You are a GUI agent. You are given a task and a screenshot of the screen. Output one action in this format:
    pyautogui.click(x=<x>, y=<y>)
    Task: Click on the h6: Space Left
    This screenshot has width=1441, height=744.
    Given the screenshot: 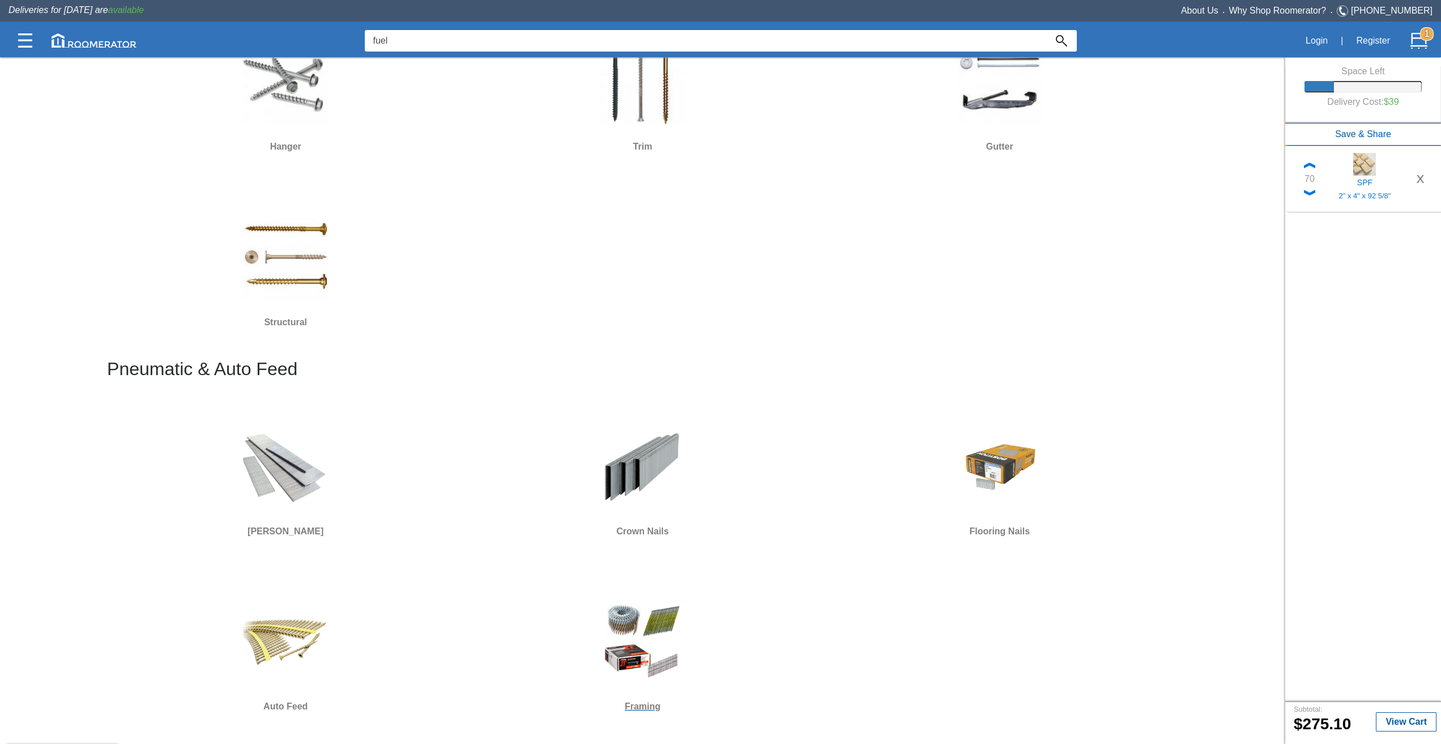 What is the action you would take?
    pyautogui.click(x=1362, y=71)
    